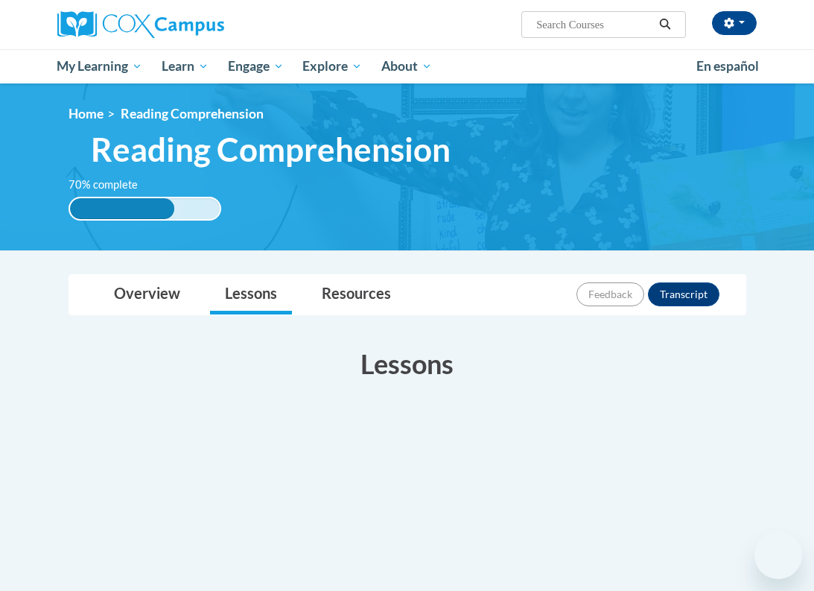  I want to click on h3: Lessons, so click(408, 364).